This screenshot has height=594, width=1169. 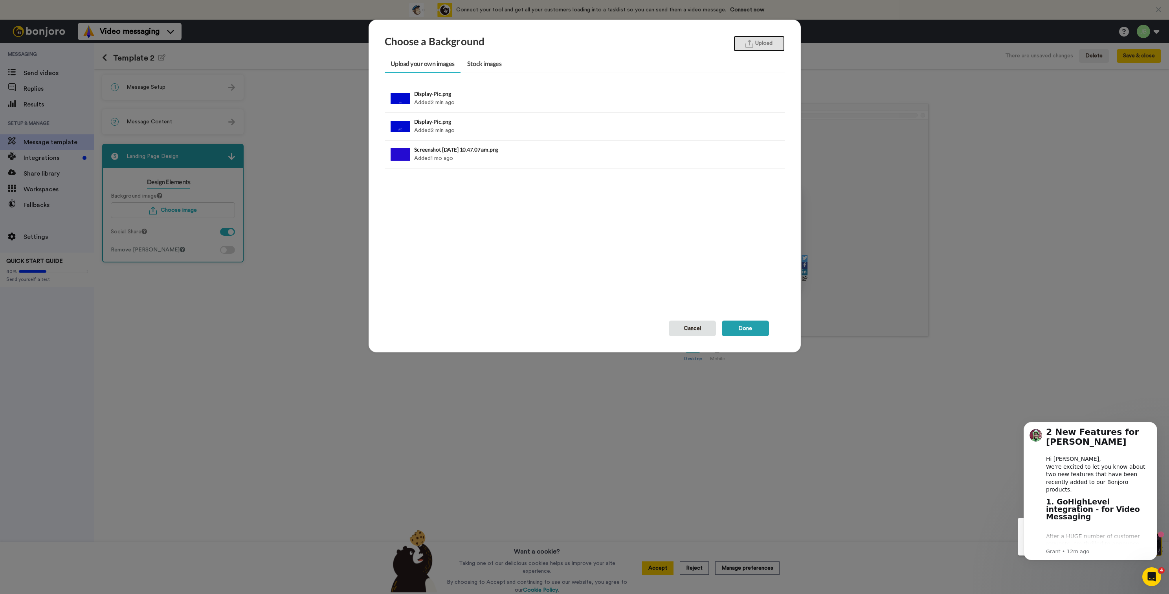 I want to click on button: Cancel, so click(x=692, y=328).